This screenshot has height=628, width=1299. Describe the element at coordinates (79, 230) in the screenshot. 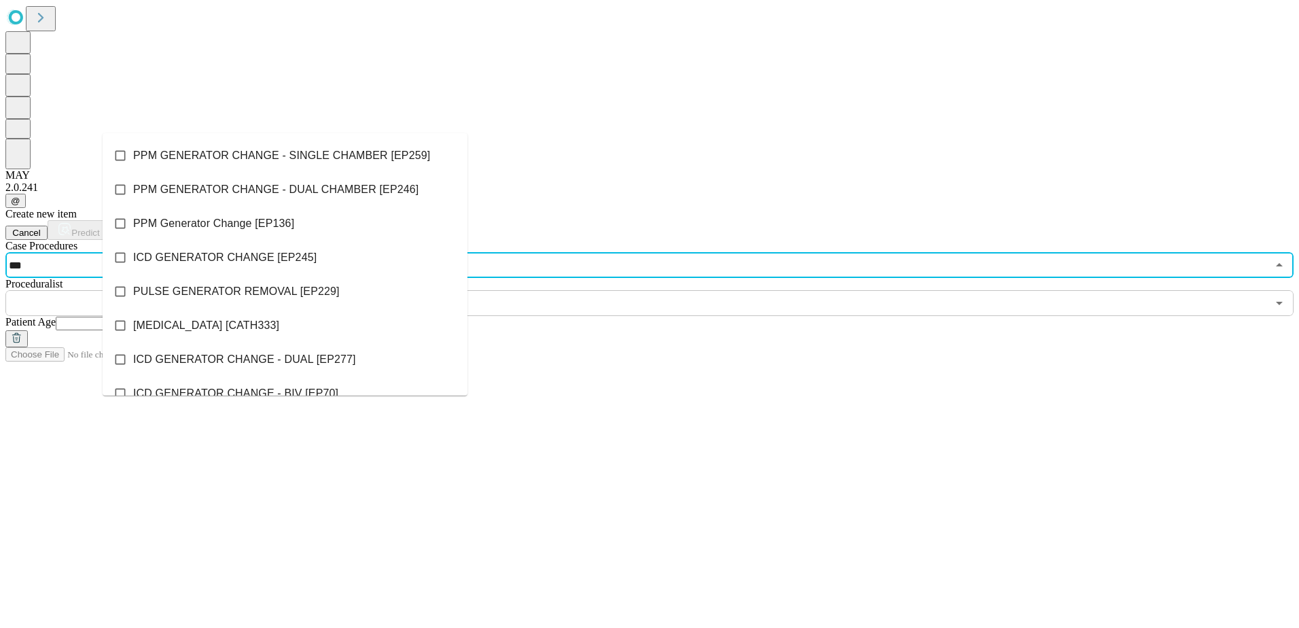

I see `button: Predict` at that location.